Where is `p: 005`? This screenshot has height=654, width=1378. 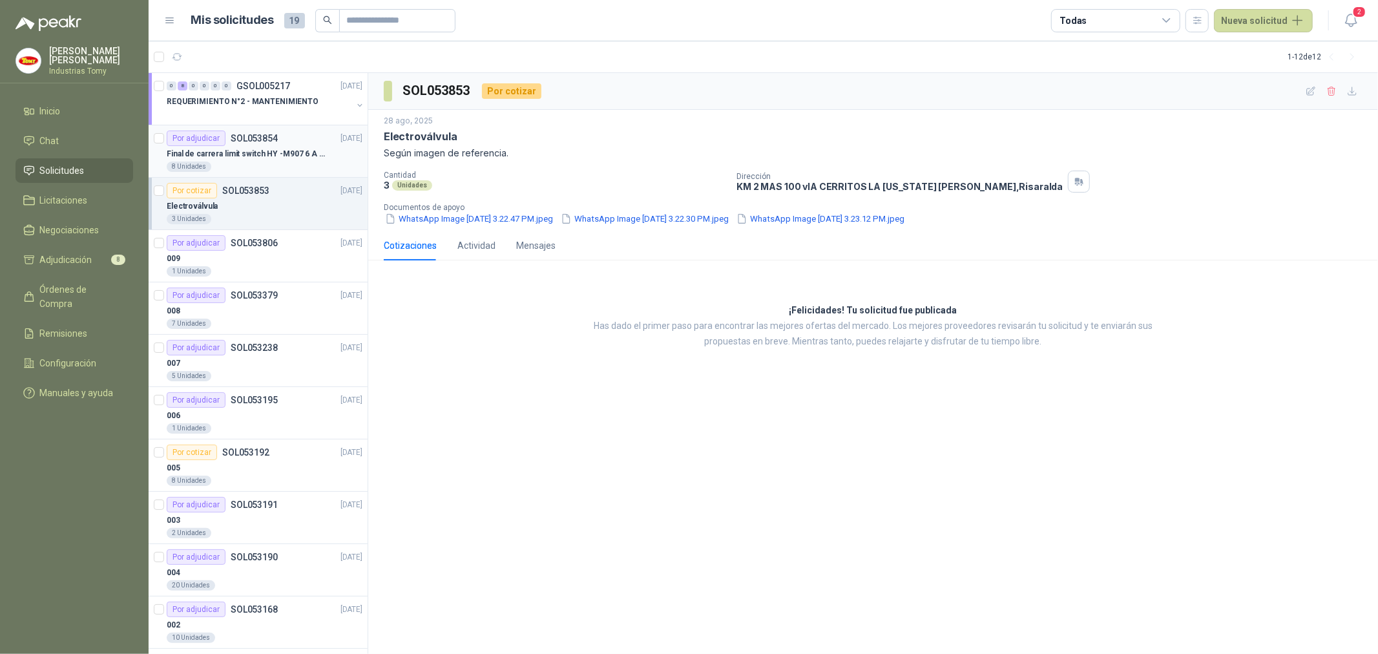
p: 005 is located at coordinates (173, 468).